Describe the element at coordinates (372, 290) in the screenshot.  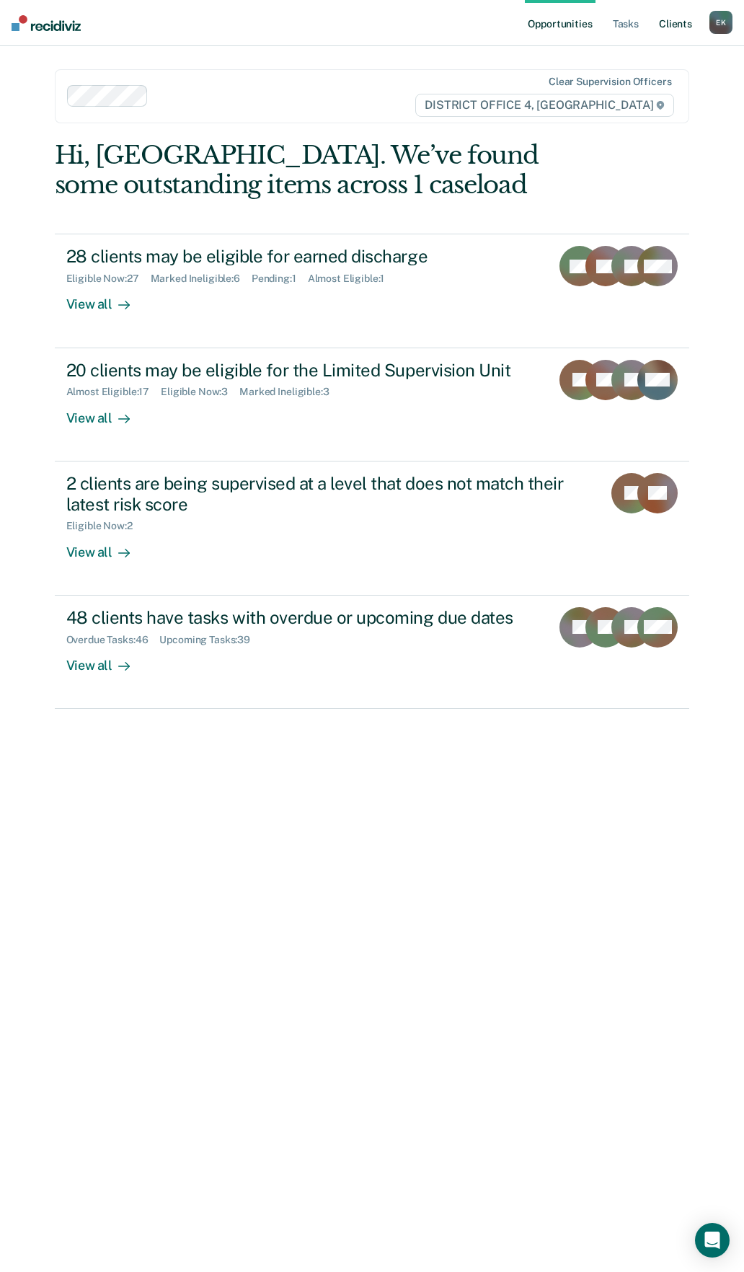
I see `a: 28 clients may be eligible for earned dischargeEligible Now:27Marked Ineligible:6Pending:1Almost ...` at that location.